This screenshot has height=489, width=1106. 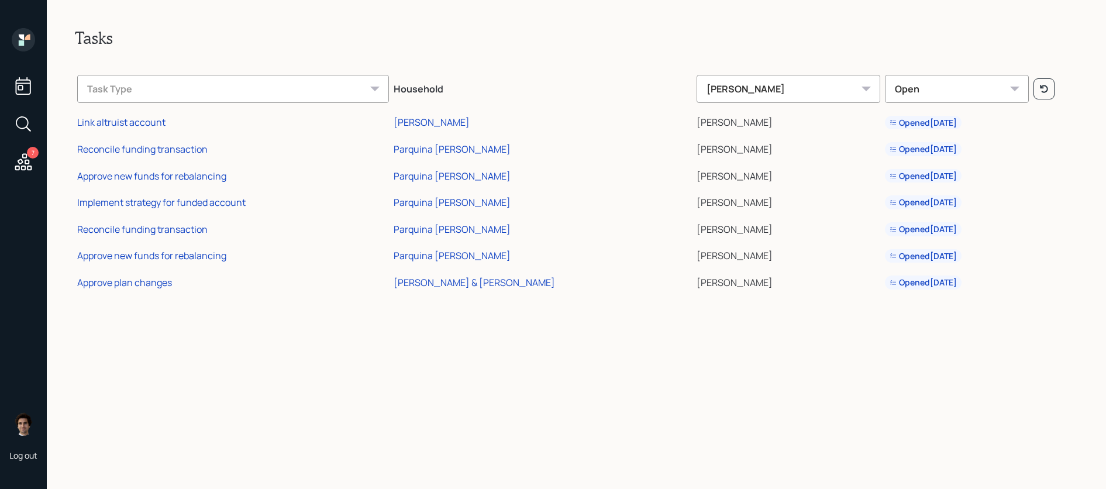 I want to click on div: Link altruist account, so click(x=121, y=122).